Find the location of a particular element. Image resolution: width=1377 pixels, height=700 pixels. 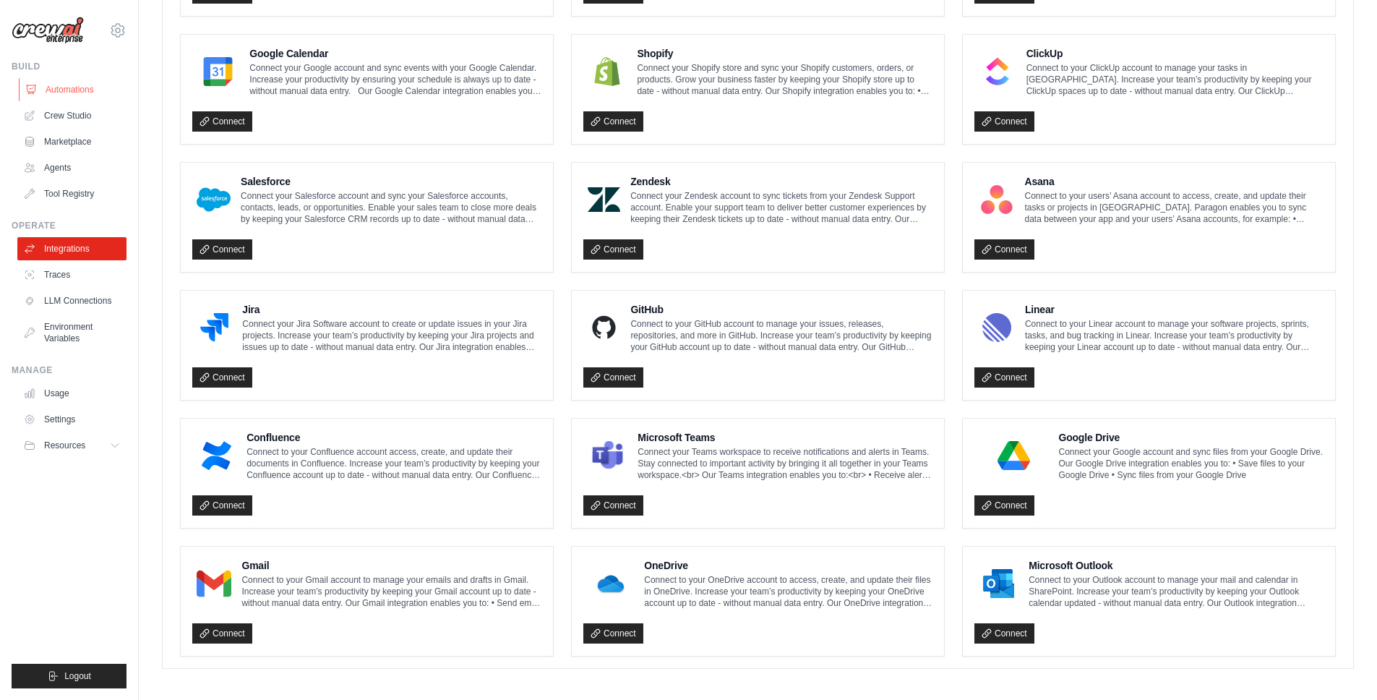

img: Gmail Logo is located at coordinates (214, 583).